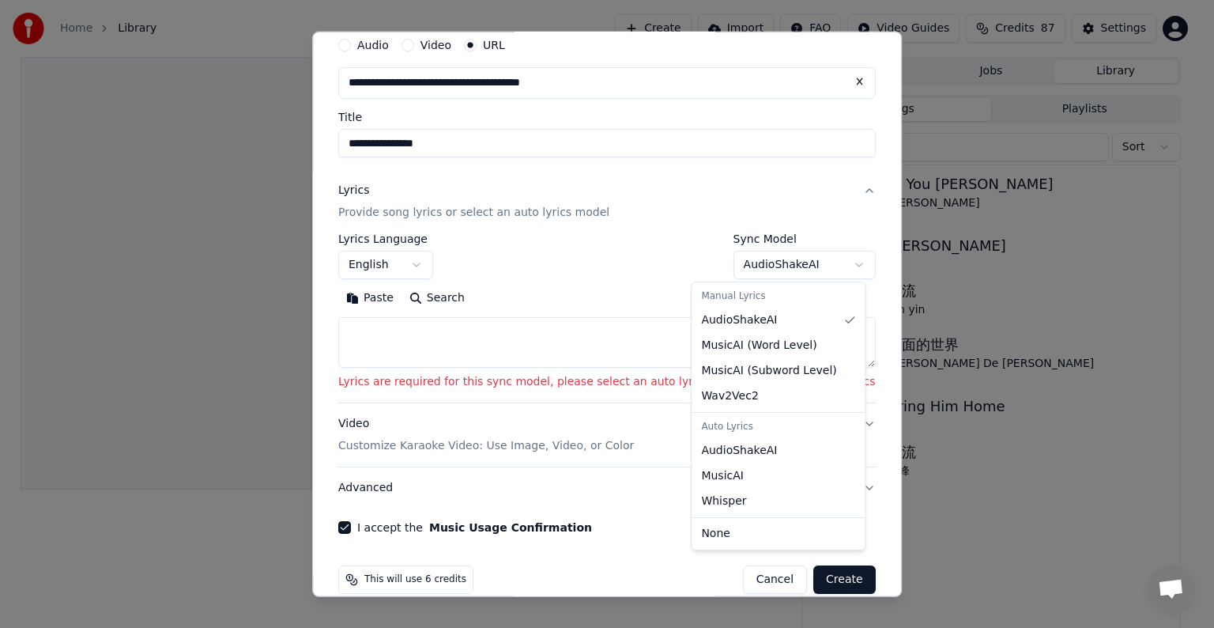 The width and height of the screenshot is (1214, 628). I want to click on span: MusicAI ( Word Level ), so click(759, 345).